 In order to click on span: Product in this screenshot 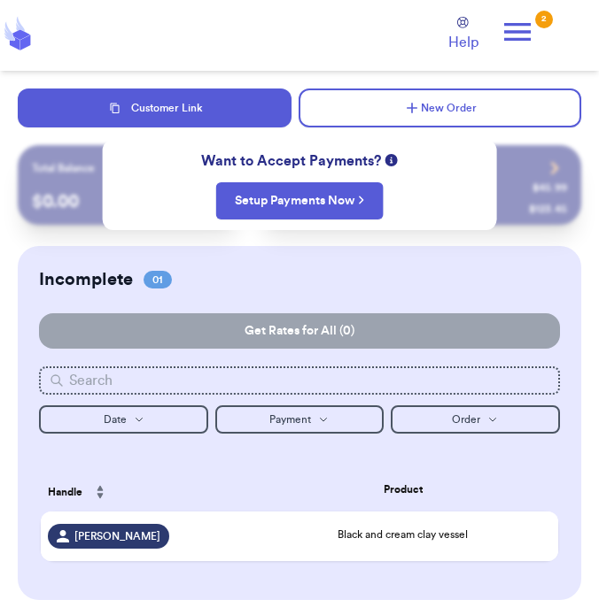, I will do `click(403, 490)`.